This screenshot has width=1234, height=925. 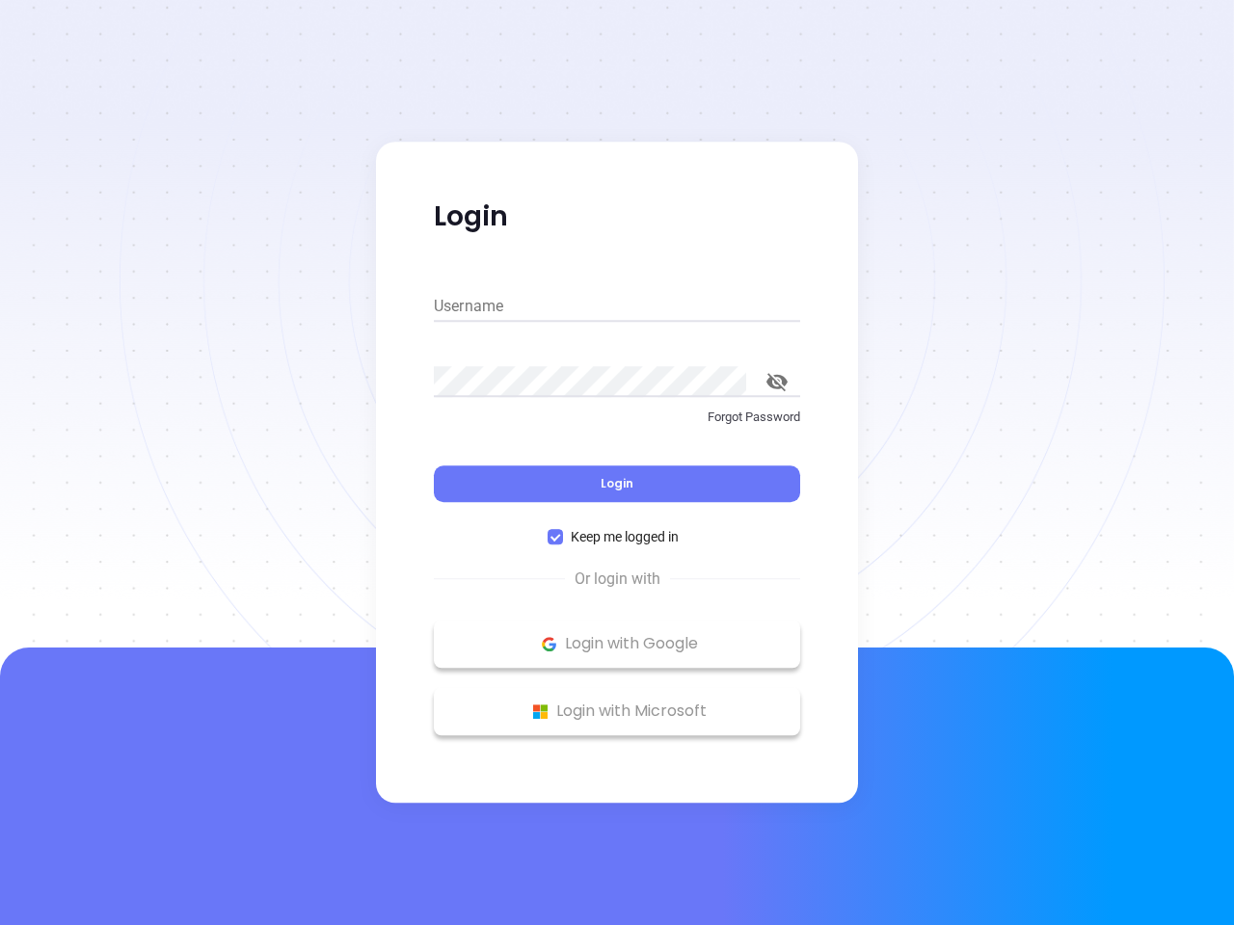 I want to click on span: Login, so click(x=617, y=483).